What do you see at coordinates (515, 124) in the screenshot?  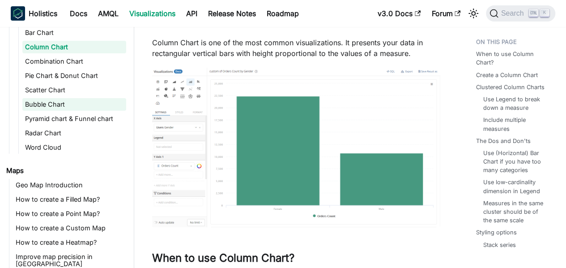 I see `a: Include multiple measures` at bounding box center [515, 124].